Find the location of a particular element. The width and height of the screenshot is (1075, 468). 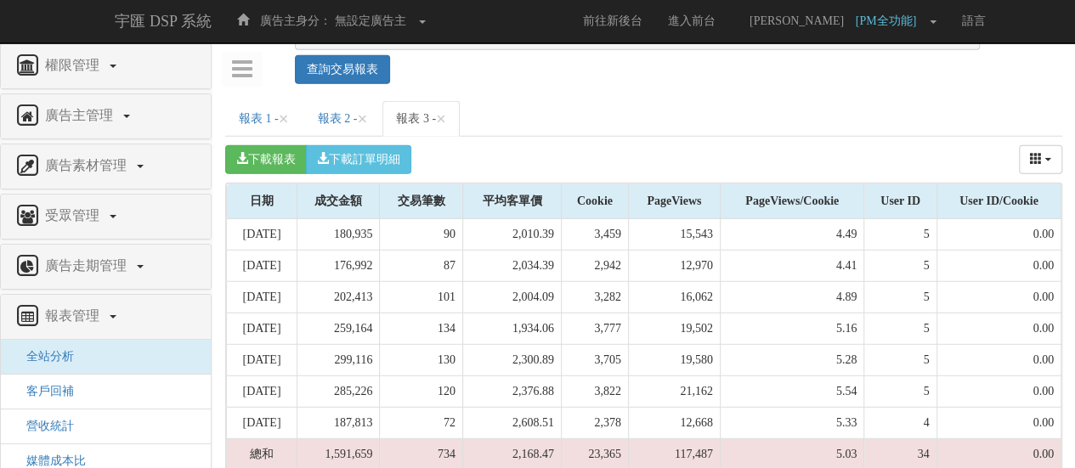

a: 媒體成本比 is located at coordinates (49, 460).